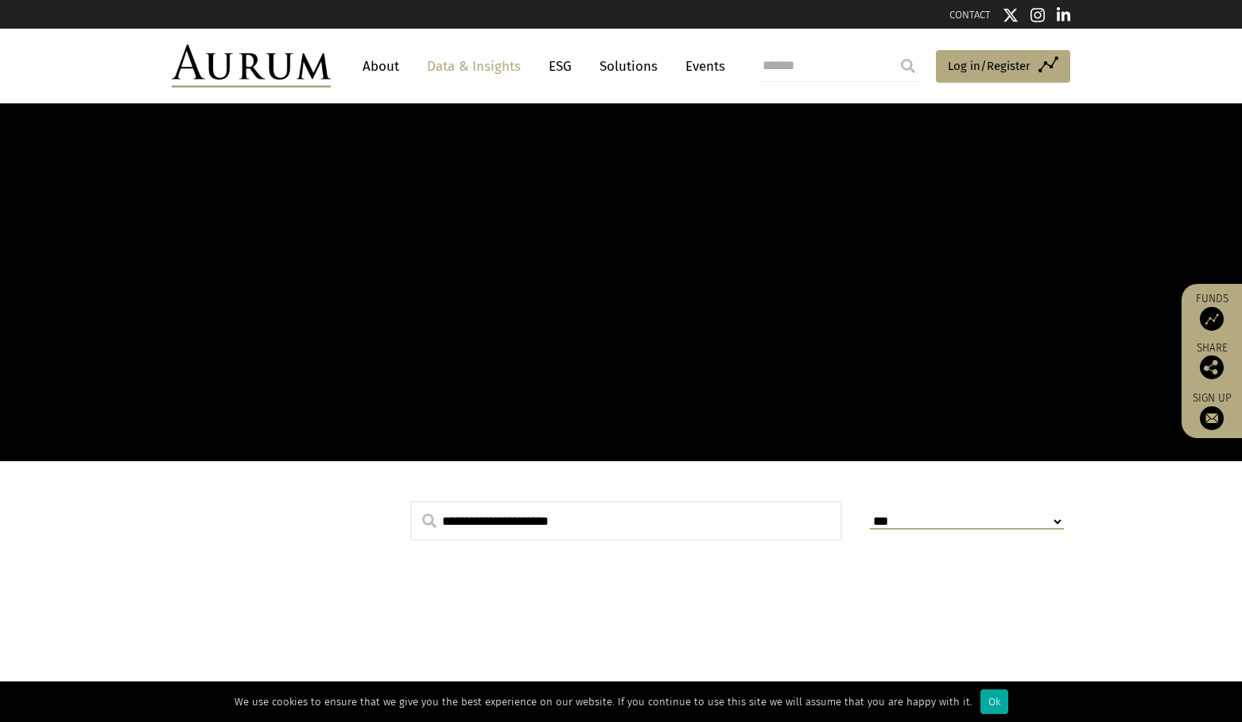  Describe the element at coordinates (628, 66) in the screenshot. I see `a: Solutions` at that location.